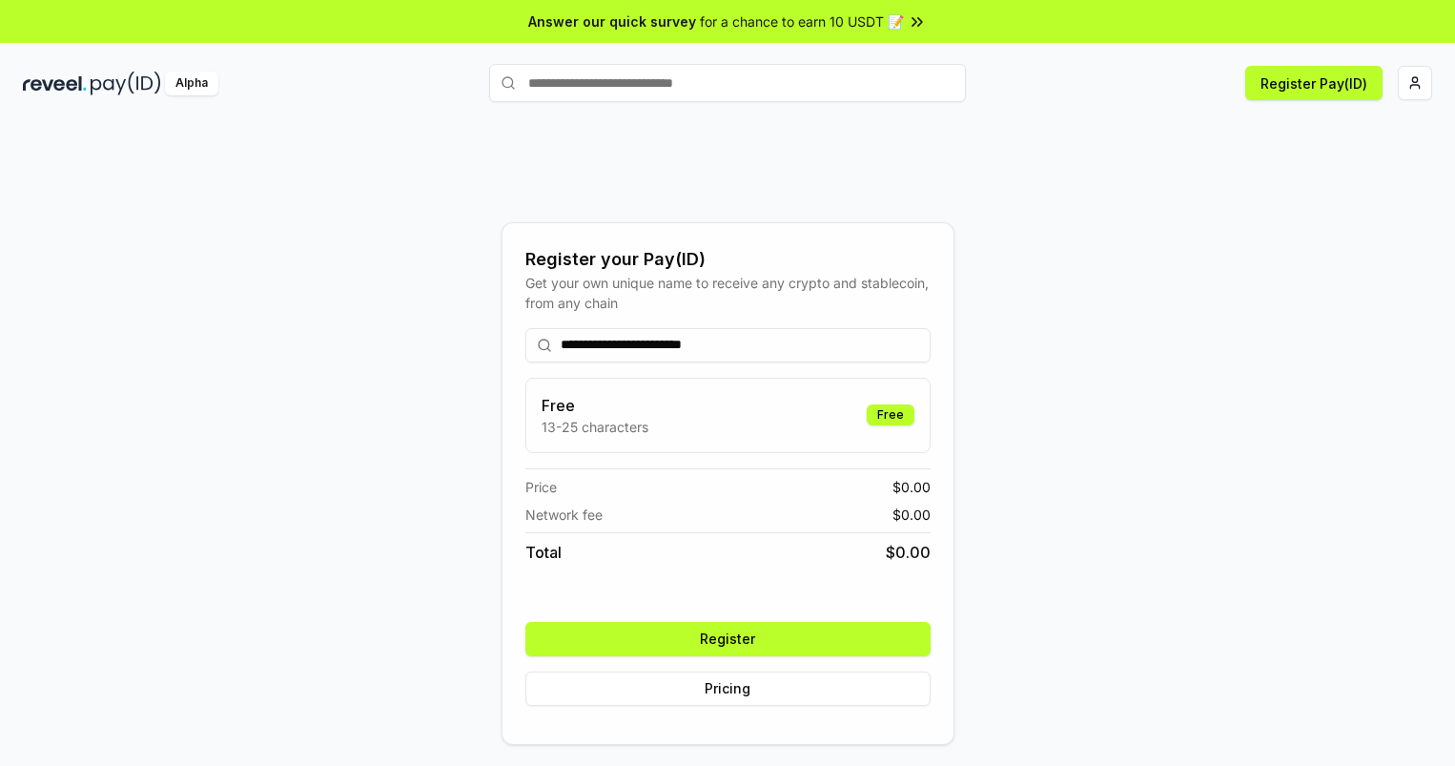 This screenshot has width=1455, height=766. I want to click on button: Pricing, so click(727, 688).